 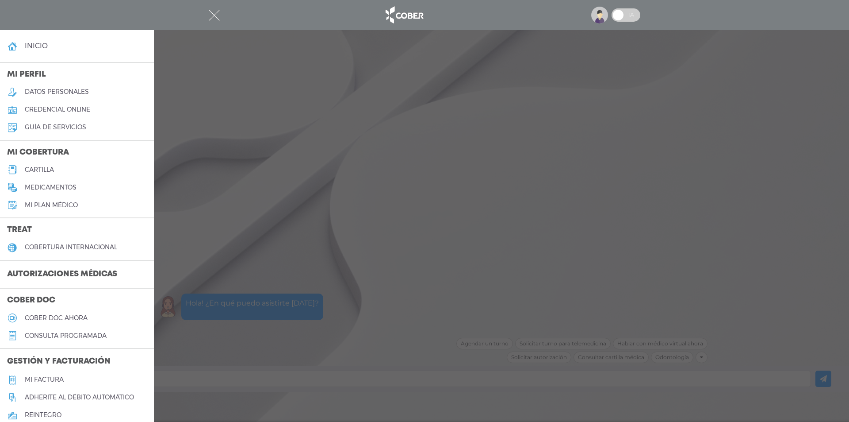 I want to click on h5: guía de servicios, so click(x=55, y=127).